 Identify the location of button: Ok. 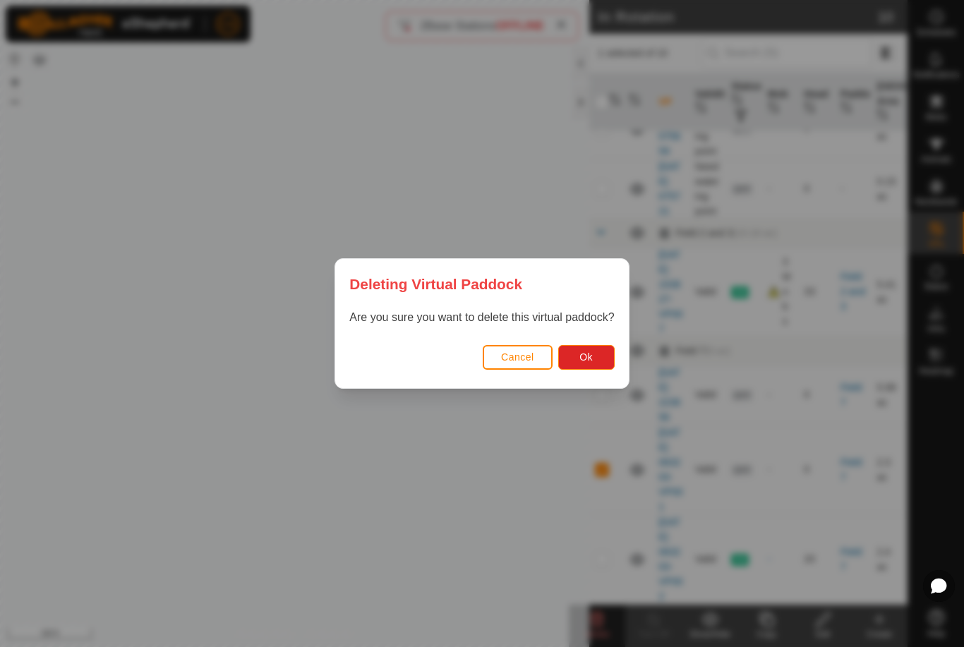
(586, 357).